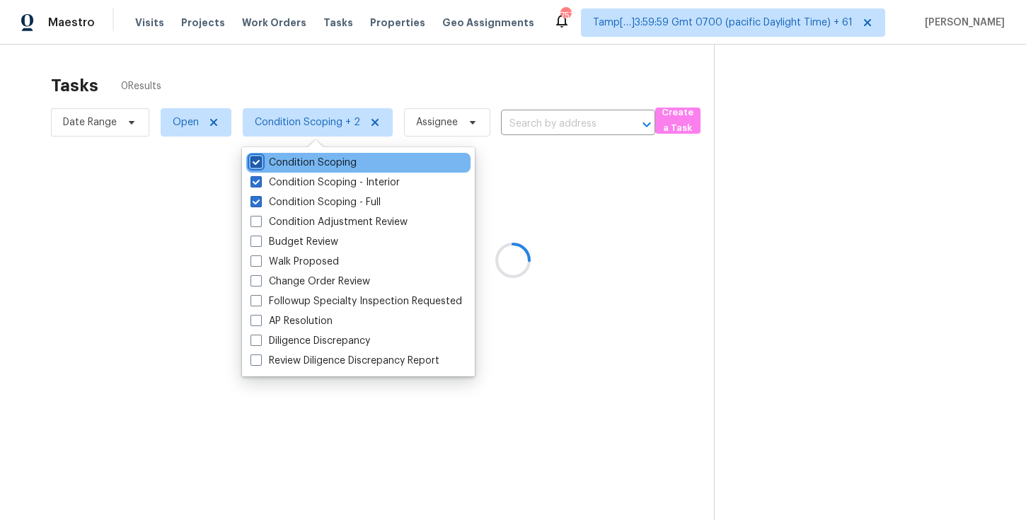 This screenshot has height=520, width=1026. What do you see at coordinates (344, 361) in the screenshot?
I see `label: Review Diligence Discrepancy Report` at bounding box center [344, 361].